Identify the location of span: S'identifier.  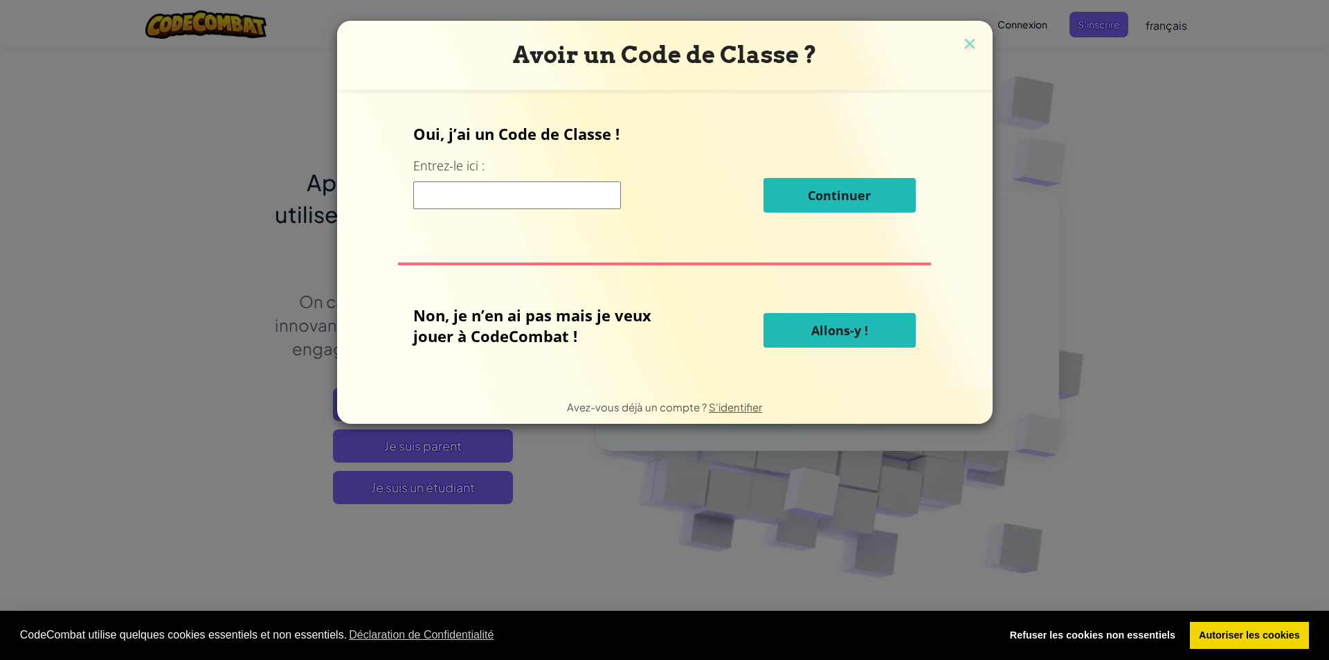
(735, 406).